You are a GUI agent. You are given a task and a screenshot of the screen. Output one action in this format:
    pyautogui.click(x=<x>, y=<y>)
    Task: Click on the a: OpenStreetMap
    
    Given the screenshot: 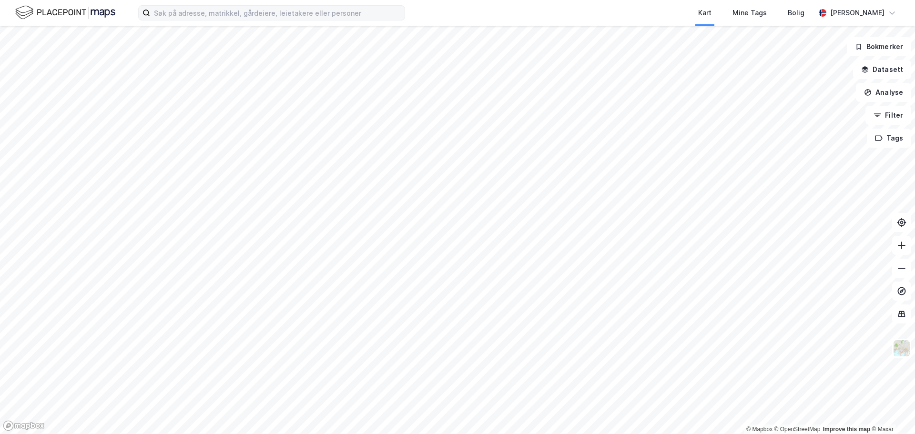 What is the action you would take?
    pyautogui.click(x=797, y=429)
    